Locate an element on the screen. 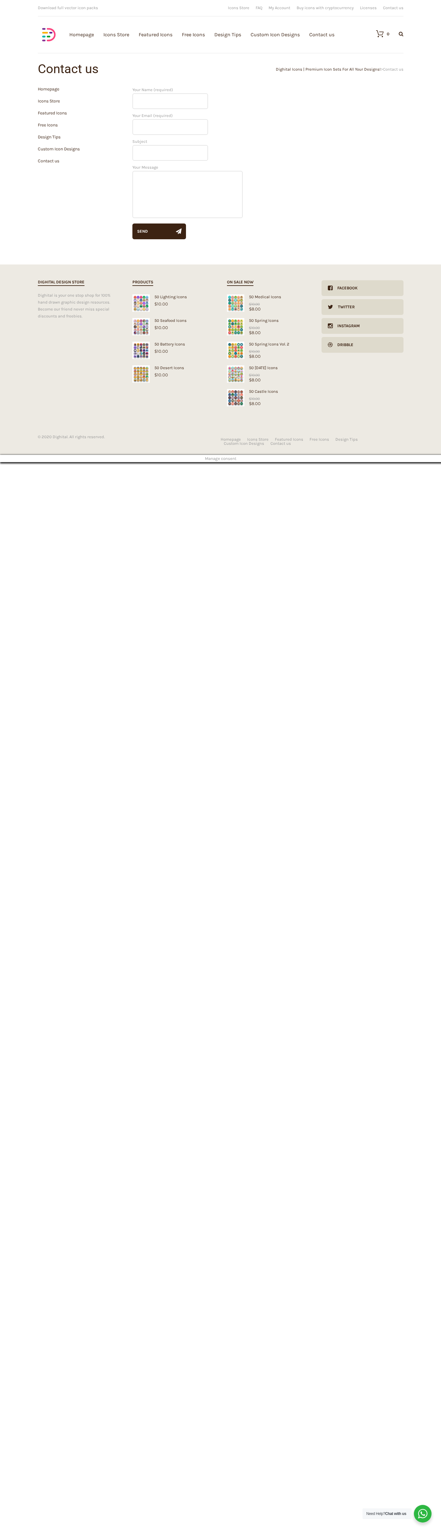 The width and height of the screenshot is (441, 1532). a: Buy icons with cryptocurrency is located at coordinates (325, 8).